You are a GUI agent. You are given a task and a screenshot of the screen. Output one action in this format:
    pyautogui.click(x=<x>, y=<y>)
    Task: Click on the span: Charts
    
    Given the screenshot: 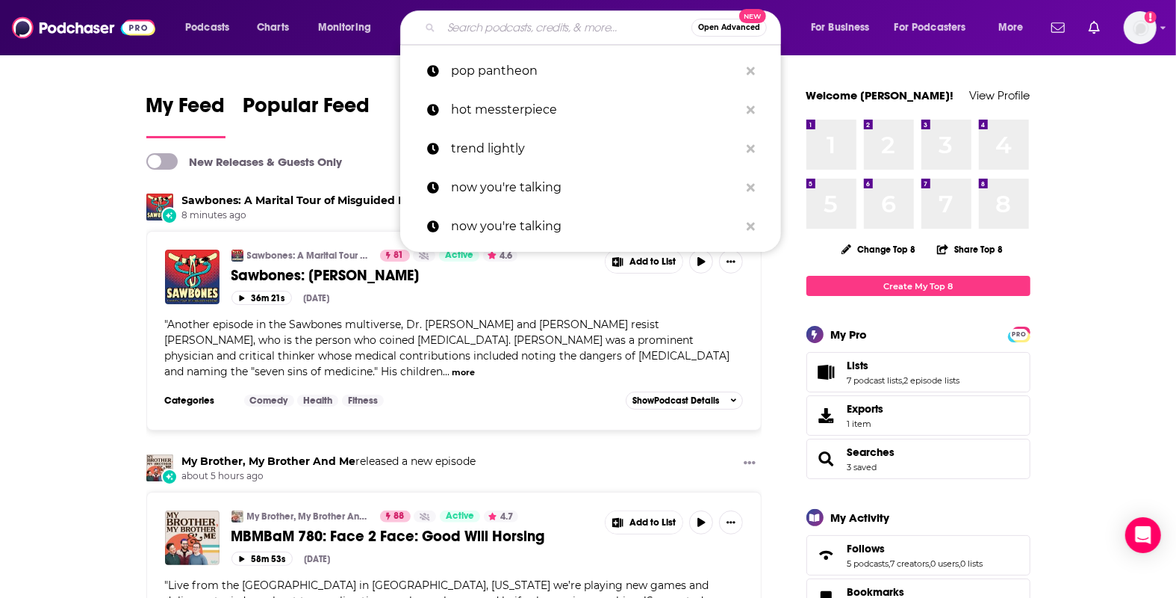 What is the action you would take?
    pyautogui.click(x=273, y=28)
    